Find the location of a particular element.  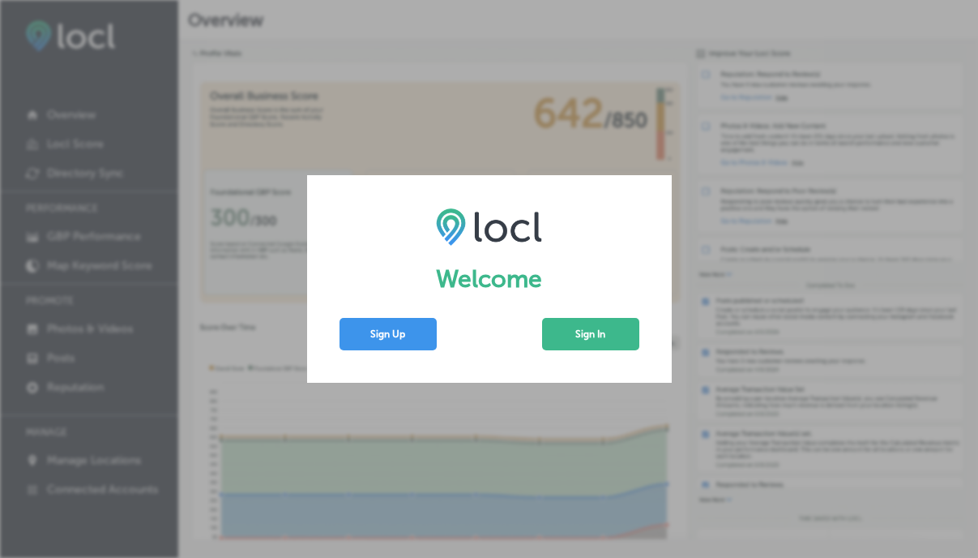

a: Sign In is located at coordinates (591, 334).